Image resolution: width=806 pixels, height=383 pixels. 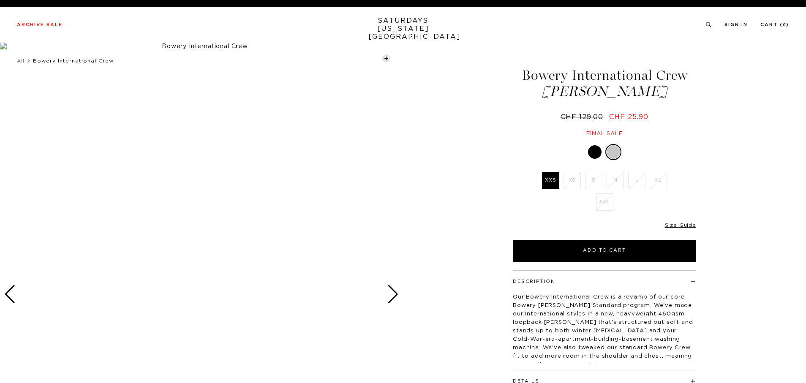 What do you see at coordinates (10, 294) in the screenshot?
I see `div: Previous slide` at bounding box center [10, 294].